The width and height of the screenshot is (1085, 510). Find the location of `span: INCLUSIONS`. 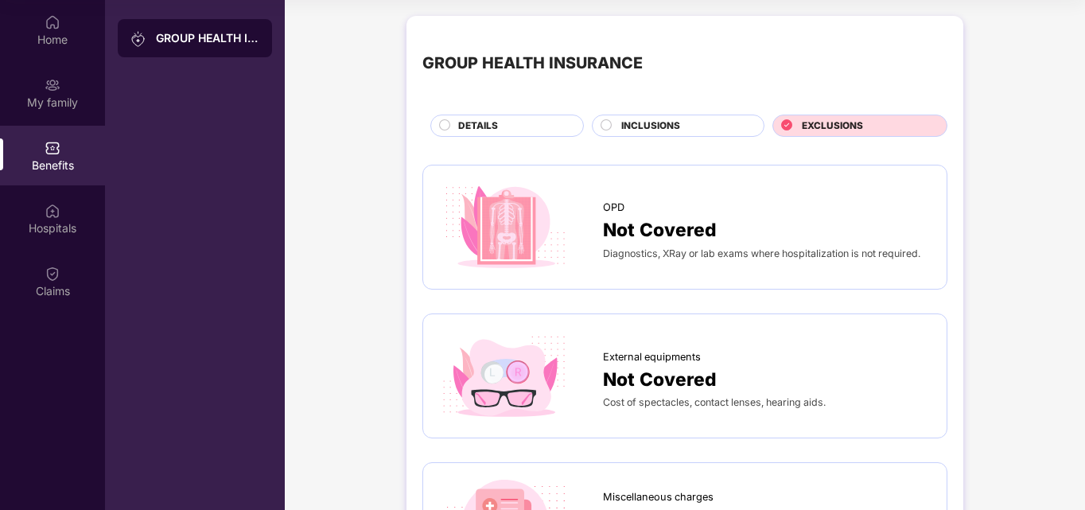

span: INCLUSIONS is located at coordinates (651, 126).